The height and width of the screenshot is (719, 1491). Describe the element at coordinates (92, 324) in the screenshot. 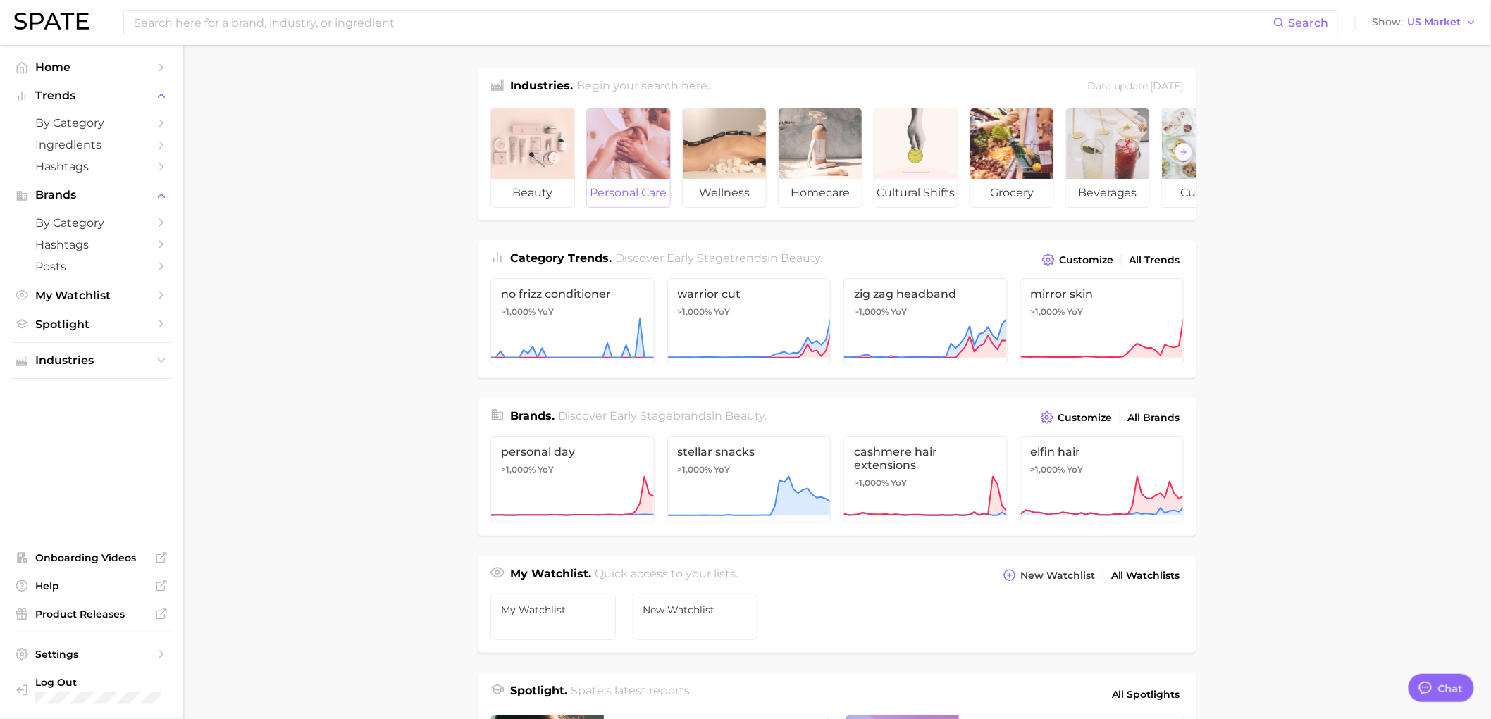

I see `span: Spotlight` at that location.